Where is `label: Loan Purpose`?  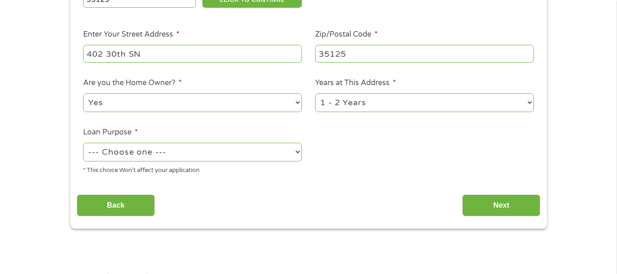 label: Loan Purpose is located at coordinates (111, 132).